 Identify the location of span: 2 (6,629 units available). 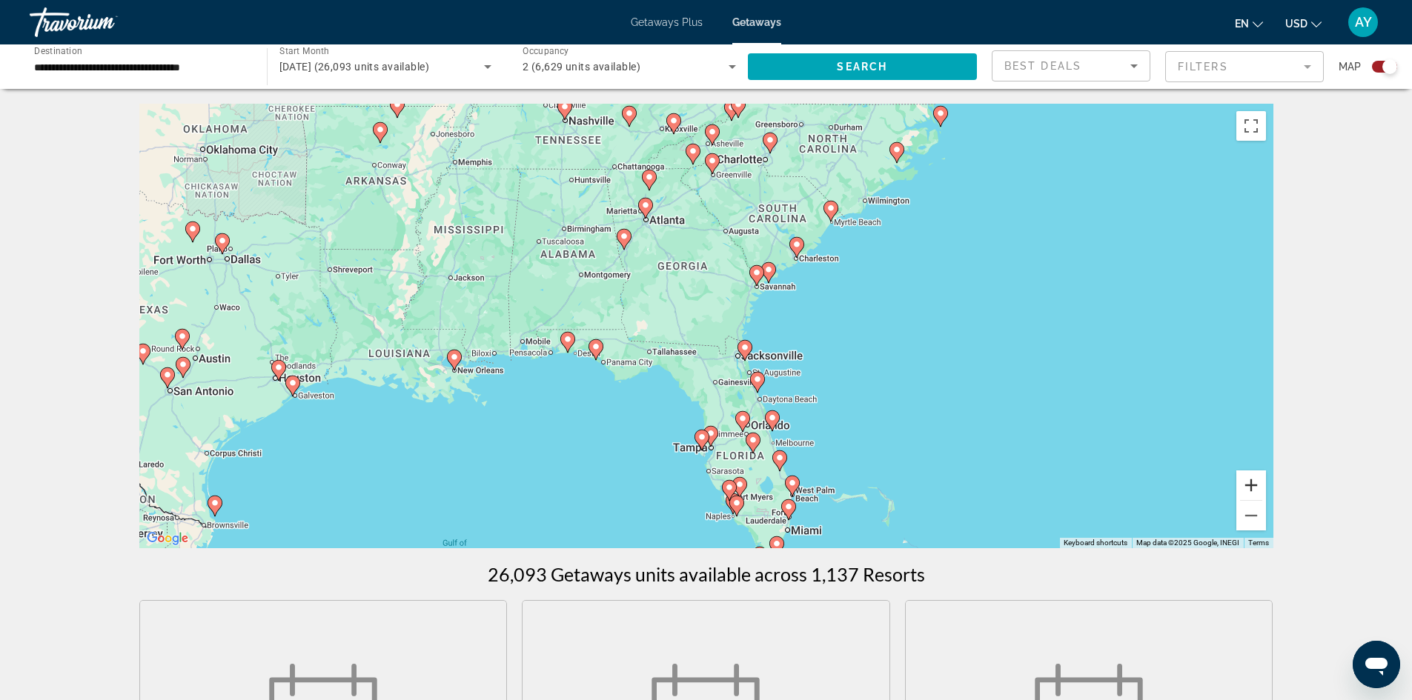
(581, 67).